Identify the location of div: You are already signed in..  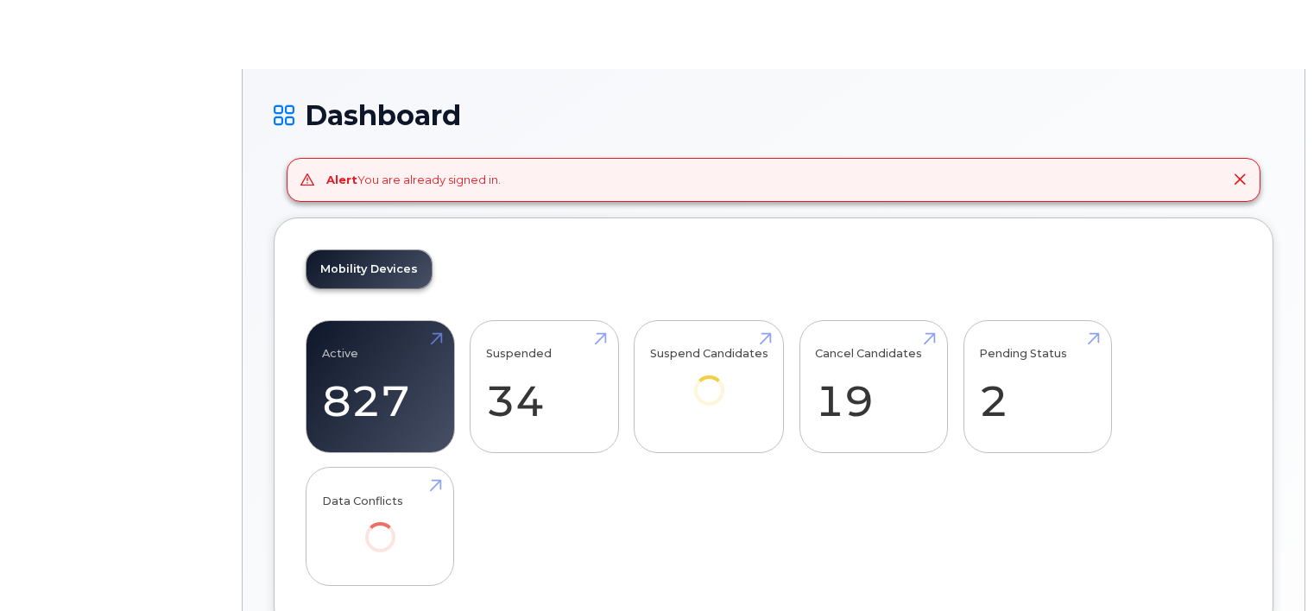
(414, 180).